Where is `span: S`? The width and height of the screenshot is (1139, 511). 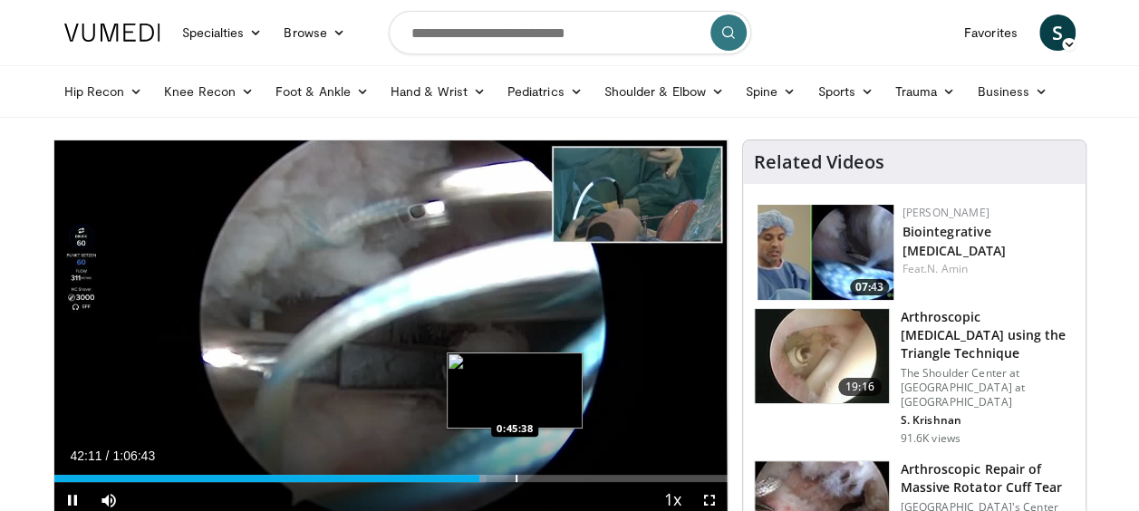
span: S is located at coordinates (1057, 33).